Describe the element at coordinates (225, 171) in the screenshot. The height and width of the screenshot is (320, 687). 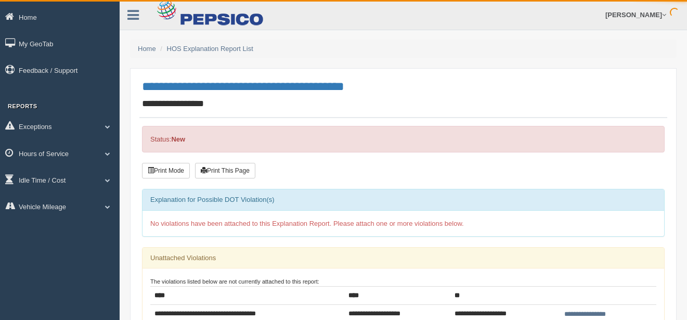
I see `button: Print This Page` at that location.